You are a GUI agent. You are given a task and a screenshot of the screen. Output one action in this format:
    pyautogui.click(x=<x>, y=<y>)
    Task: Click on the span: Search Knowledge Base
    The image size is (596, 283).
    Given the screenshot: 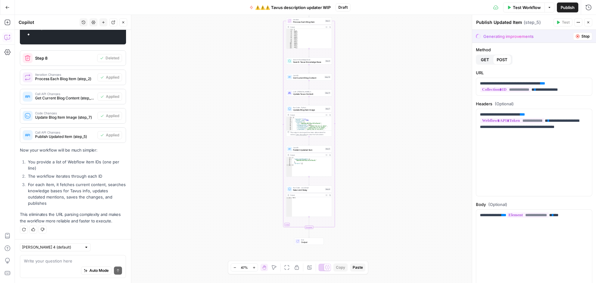 What is the action you would take?
    pyautogui.click(x=308, y=60)
    